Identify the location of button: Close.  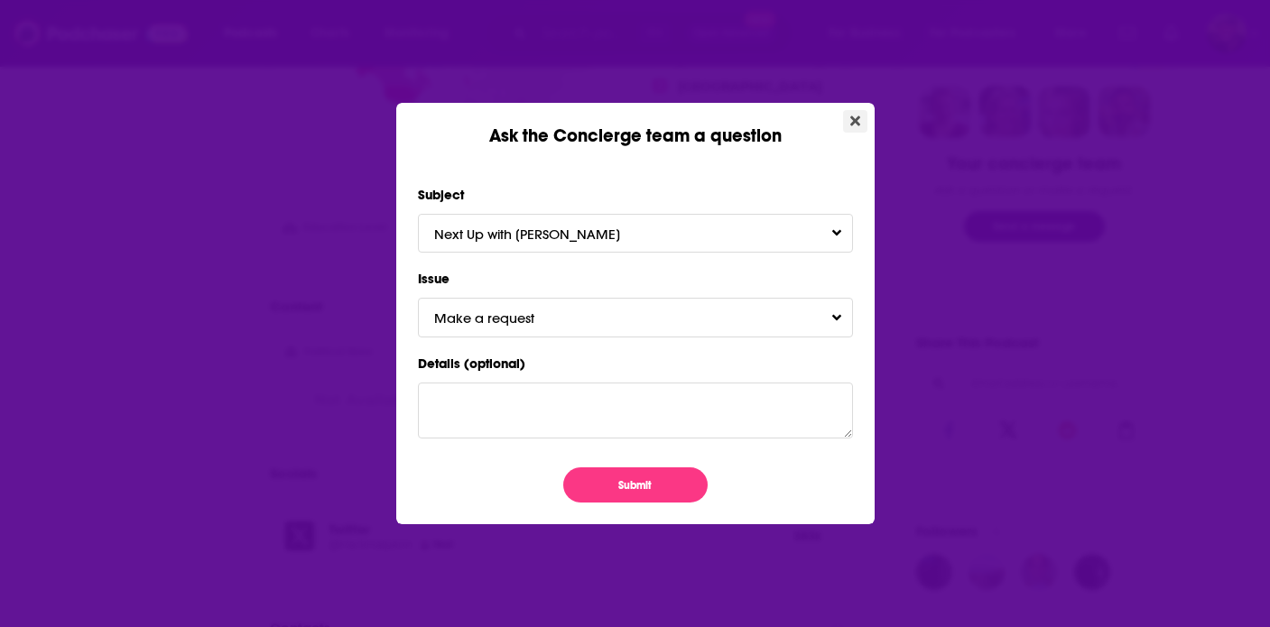
(854, 121).